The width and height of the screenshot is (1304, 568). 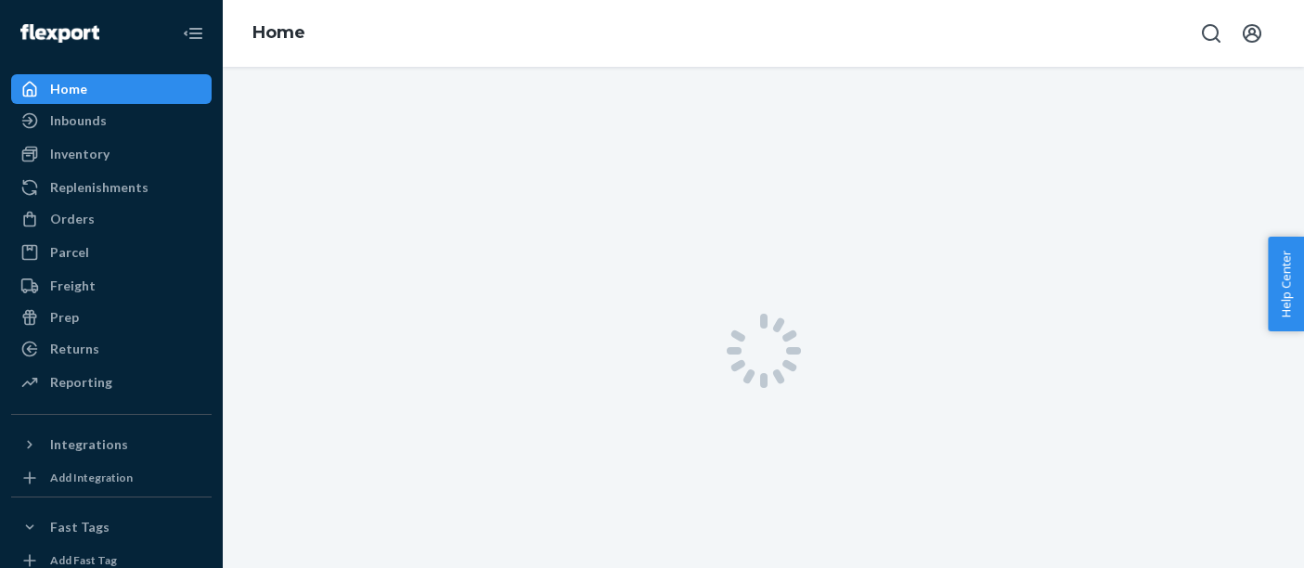 What do you see at coordinates (1252, 33) in the screenshot?
I see `button: Open account menu` at bounding box center [1252, 33].